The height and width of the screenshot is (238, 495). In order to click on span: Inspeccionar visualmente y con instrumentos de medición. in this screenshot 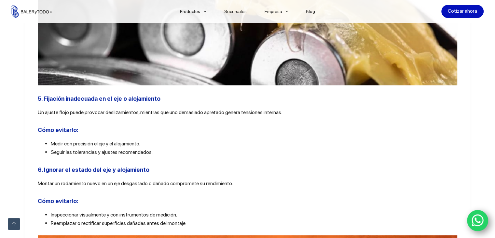, I will do `click(114, 214)`.